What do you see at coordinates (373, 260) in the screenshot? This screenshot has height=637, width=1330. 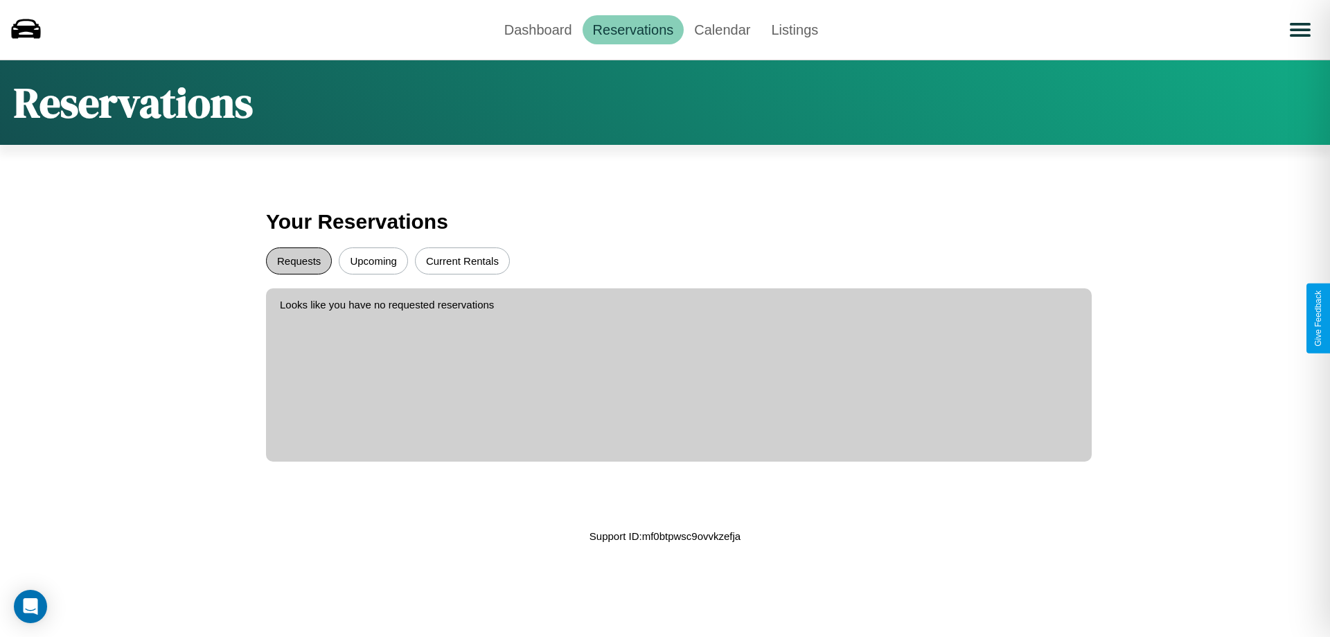 I see `button: Upcoming` at bounding box center [373, 260].